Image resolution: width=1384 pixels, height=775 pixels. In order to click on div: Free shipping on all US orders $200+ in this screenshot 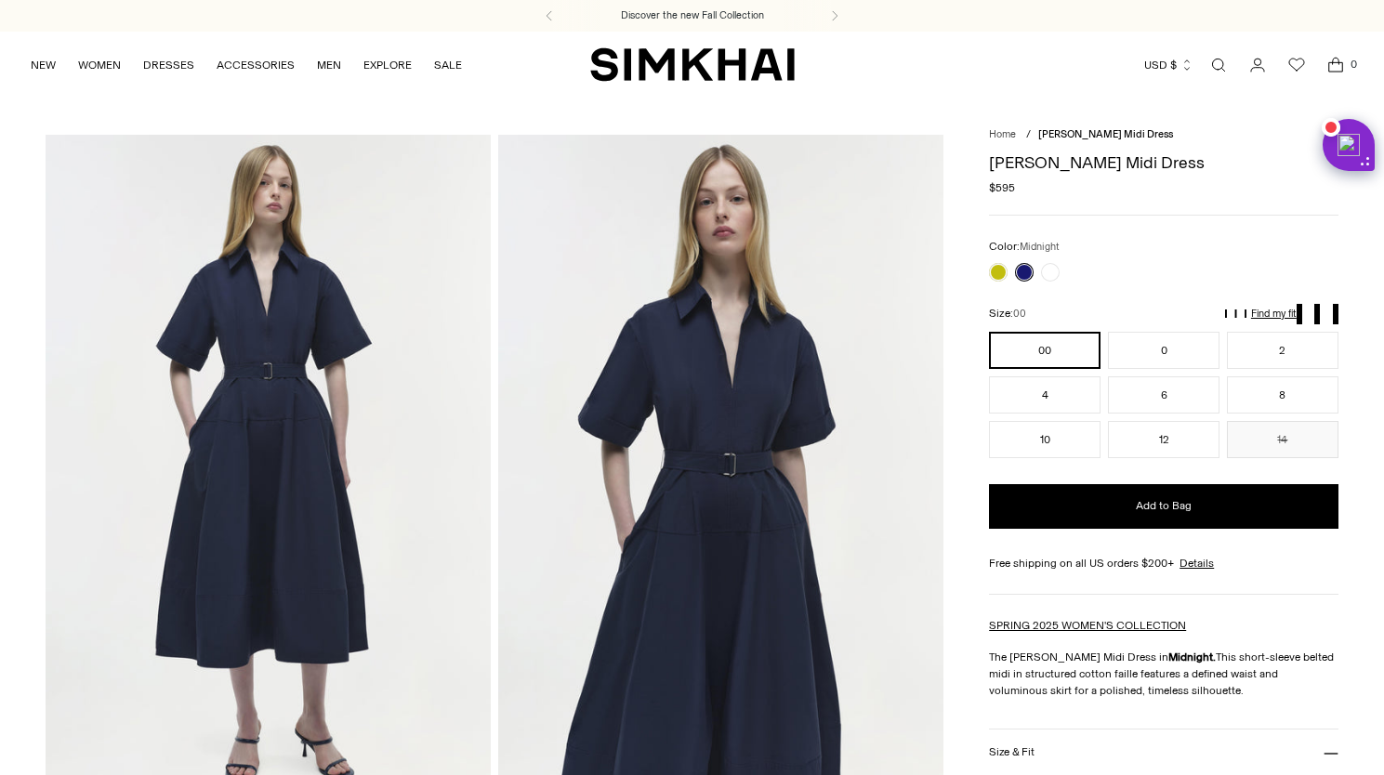, I will do `click(1164, 563)`.